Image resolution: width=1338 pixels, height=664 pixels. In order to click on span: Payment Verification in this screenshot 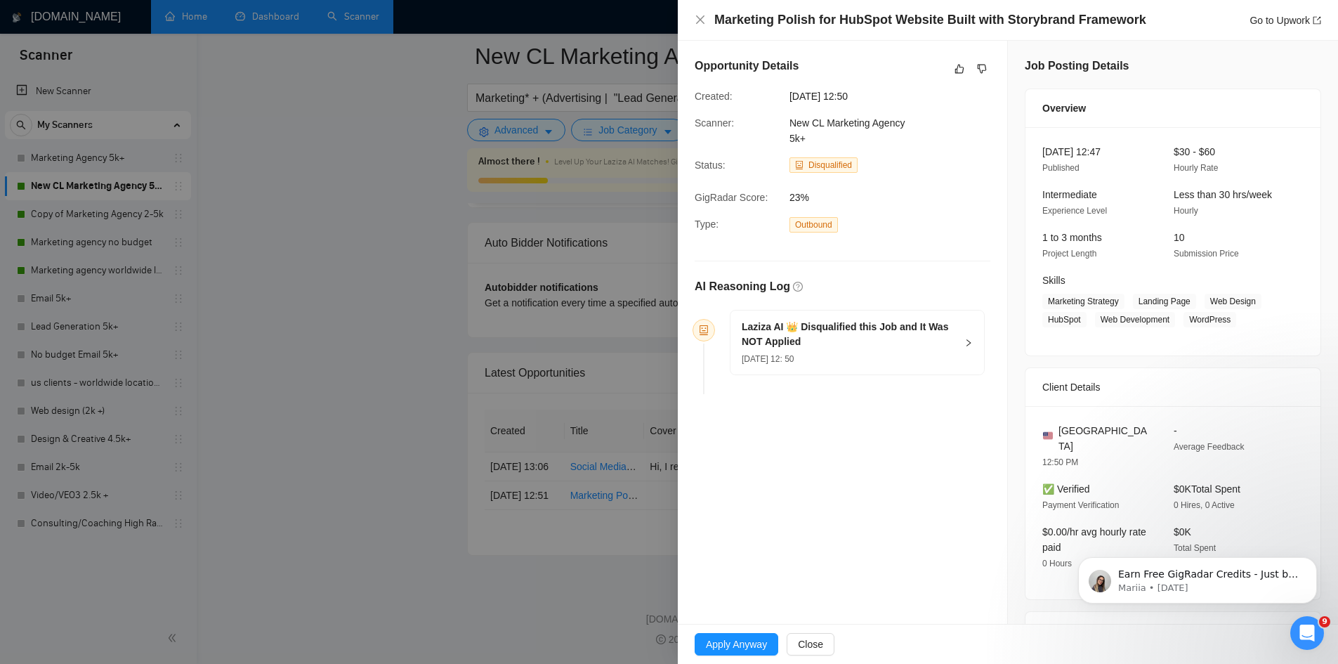, I will do `click(1080, 505)`.